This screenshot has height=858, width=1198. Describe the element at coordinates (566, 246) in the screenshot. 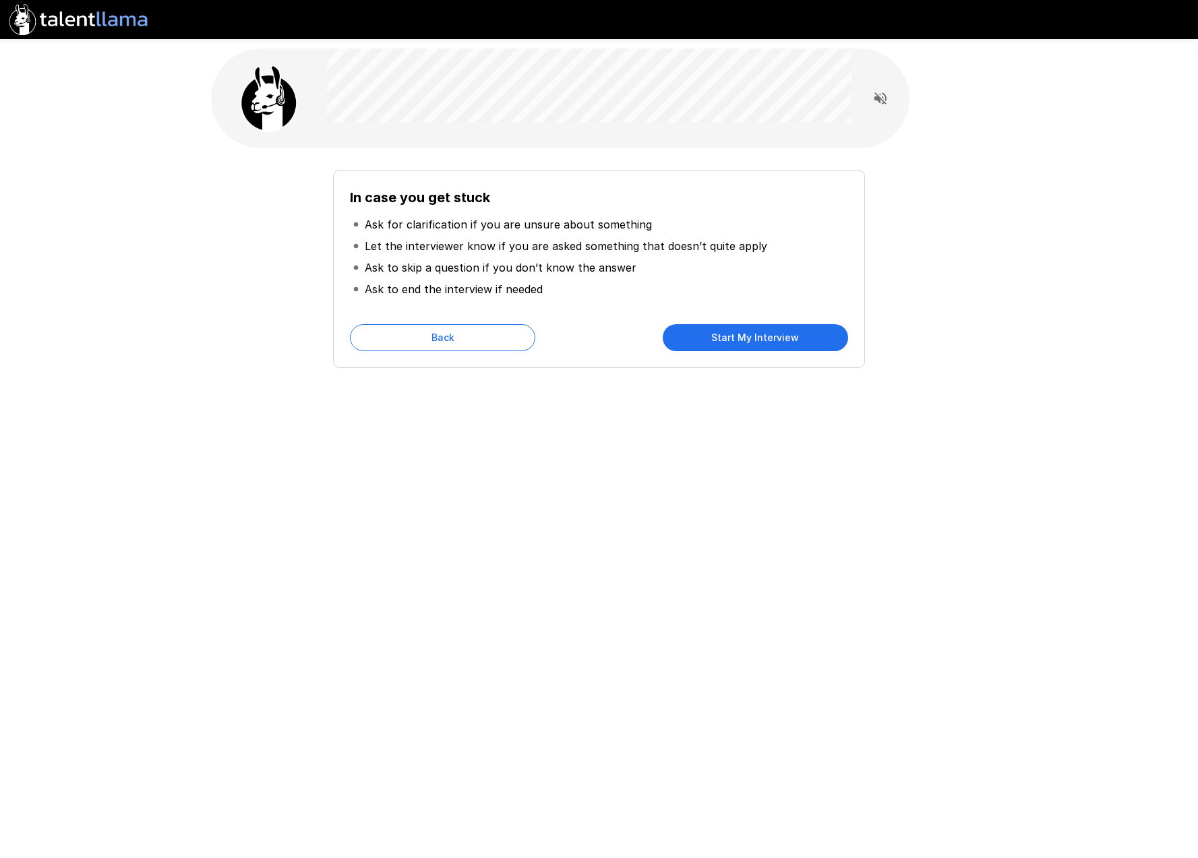

I see `p: Let the interviewer know if you are asked something that doesn’t quite apply` at that location.